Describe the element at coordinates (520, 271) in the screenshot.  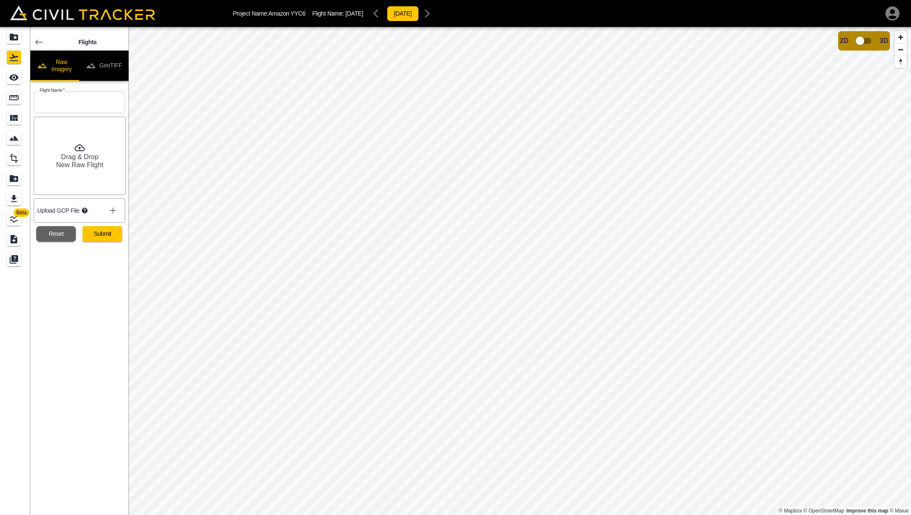
I see `canvas: Map` at that location.